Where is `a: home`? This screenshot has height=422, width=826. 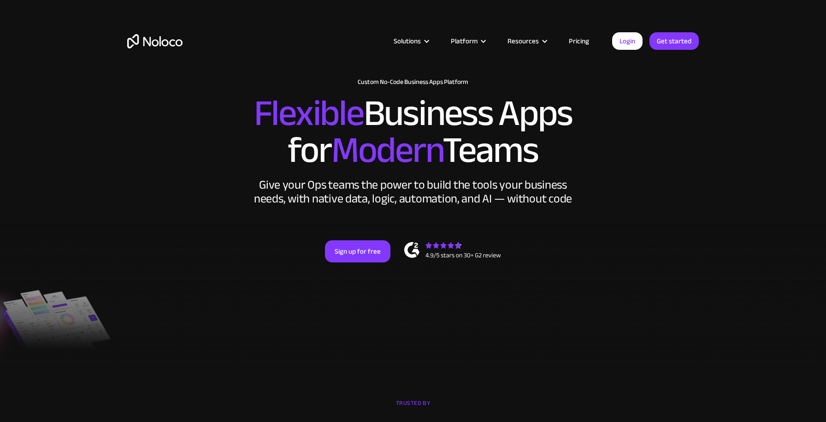
a: home is located at coordinates (155, 41).